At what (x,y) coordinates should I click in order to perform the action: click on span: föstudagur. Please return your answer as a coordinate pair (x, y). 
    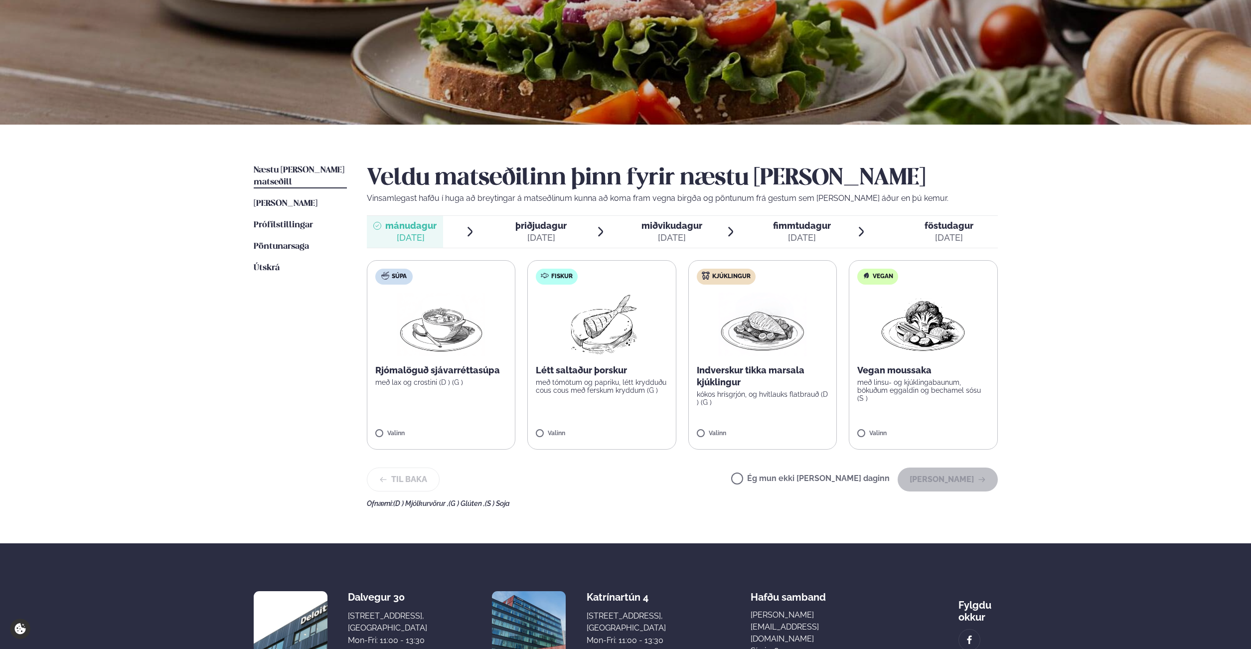
    Looking at the image, I should click on (949, 225).